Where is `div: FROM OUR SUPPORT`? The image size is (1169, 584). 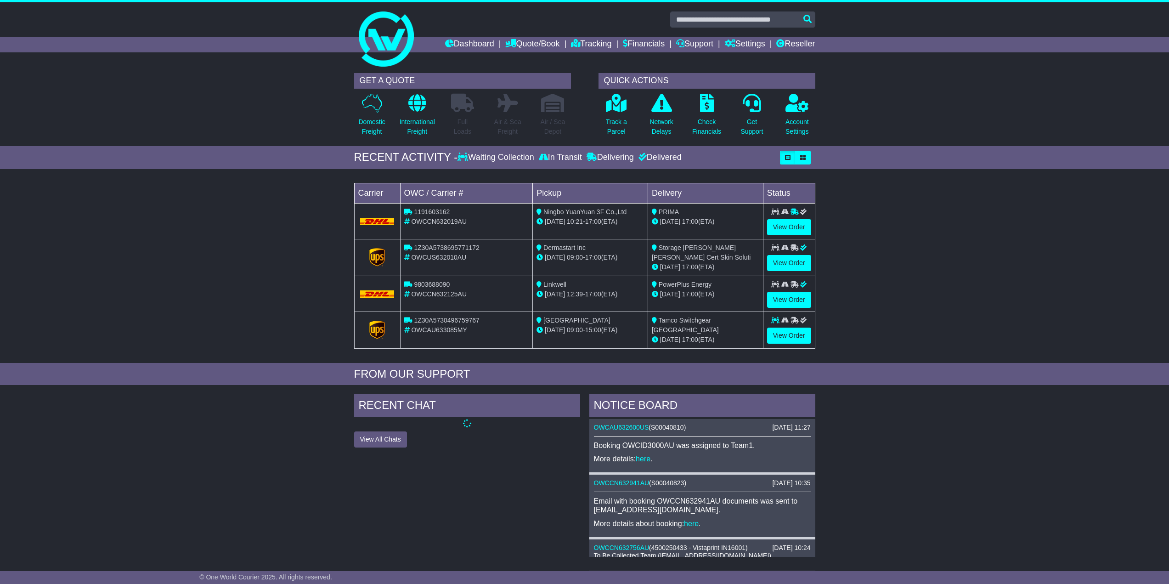
div: FROM OUR SUPPORT is located at coordinates (585, 374).